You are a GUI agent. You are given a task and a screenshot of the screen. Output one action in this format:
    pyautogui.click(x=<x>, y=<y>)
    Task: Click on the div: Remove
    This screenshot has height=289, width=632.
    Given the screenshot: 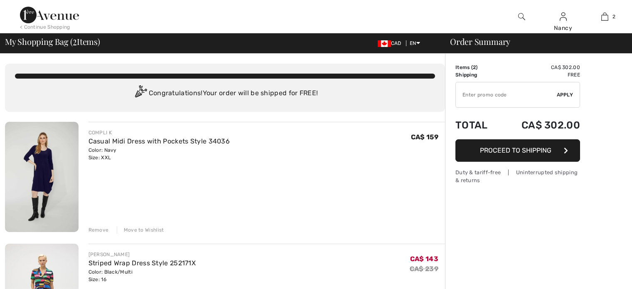 What is the action you would take?
    pyautogui.click(x=99, y=230)
    